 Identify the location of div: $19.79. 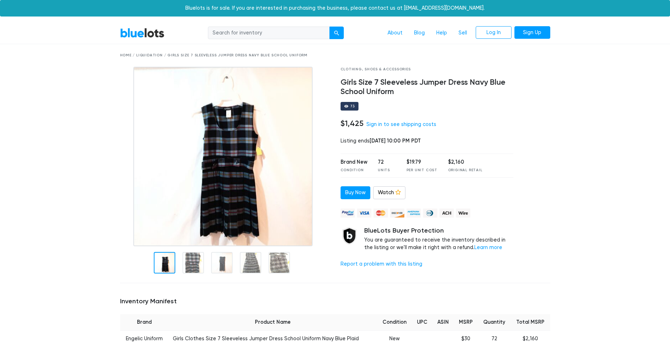
(422, 162).